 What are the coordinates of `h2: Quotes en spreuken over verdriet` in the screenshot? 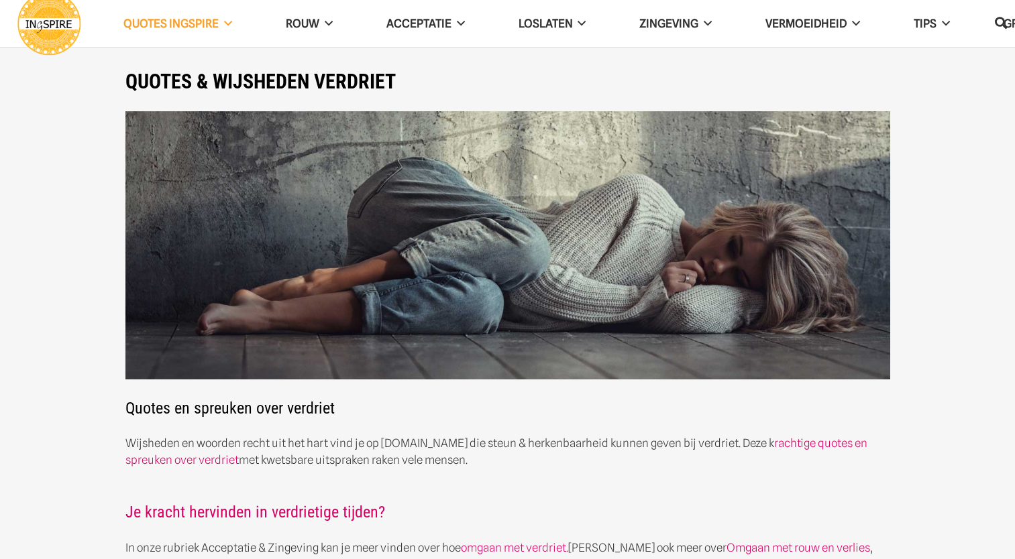 It's located at (508, 265).